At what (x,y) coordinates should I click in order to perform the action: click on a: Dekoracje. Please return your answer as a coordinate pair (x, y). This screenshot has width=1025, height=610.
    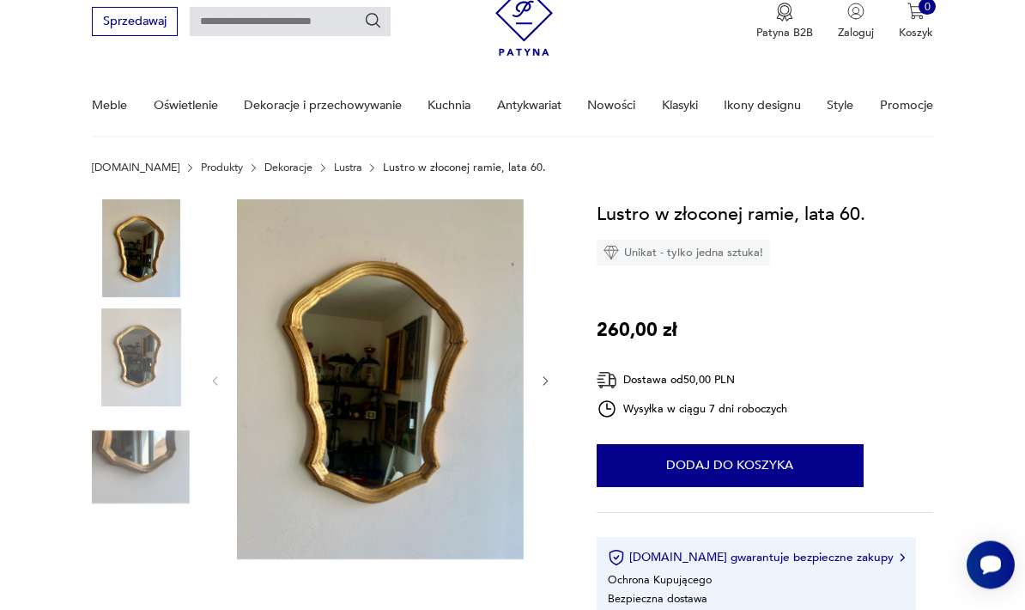
    Looking at the image, I should click on (289, 168).